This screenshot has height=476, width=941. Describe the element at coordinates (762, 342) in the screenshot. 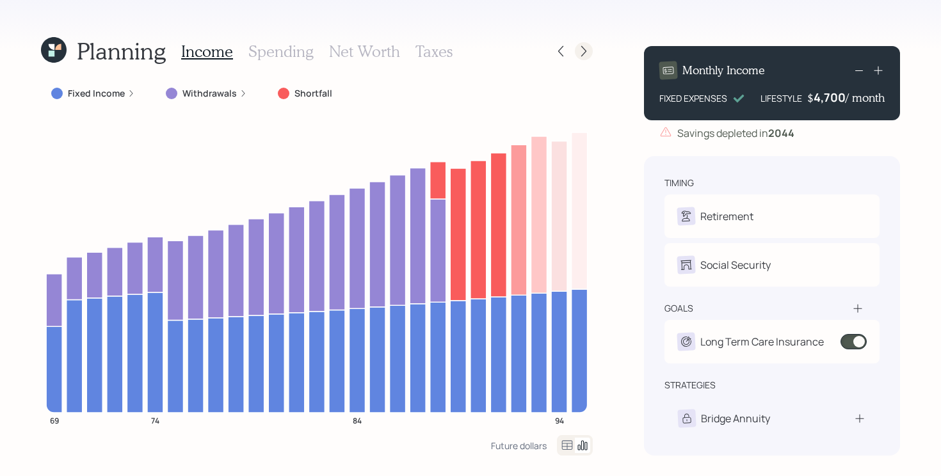

I see `div: Long Term Care Insurance` at that location.